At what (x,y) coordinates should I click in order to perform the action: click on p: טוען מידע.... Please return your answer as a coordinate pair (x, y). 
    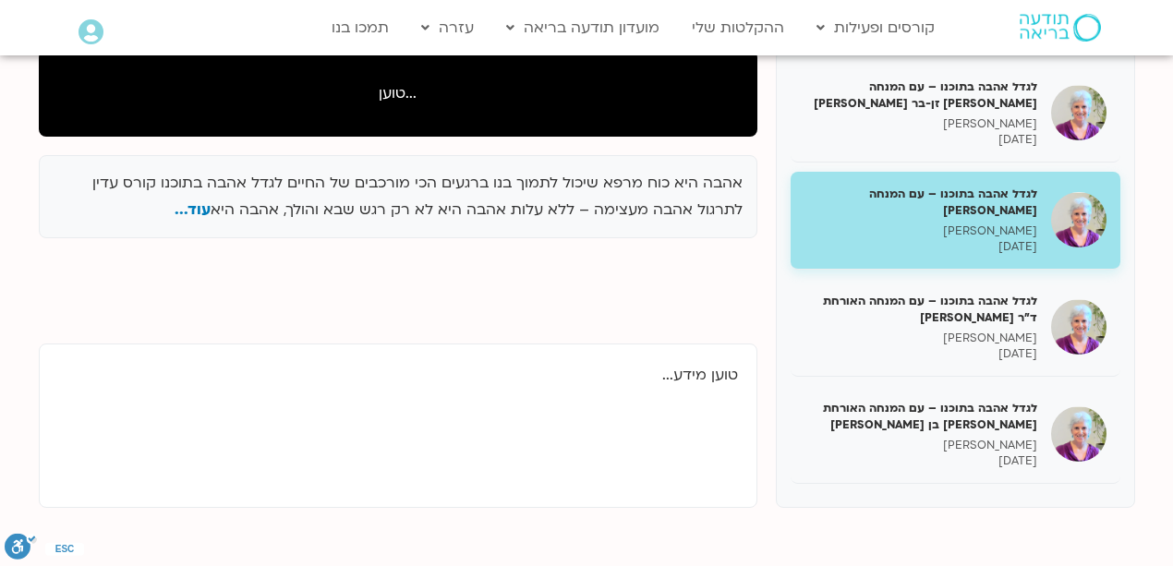
    Looking at the image, I should click on (398, 375).